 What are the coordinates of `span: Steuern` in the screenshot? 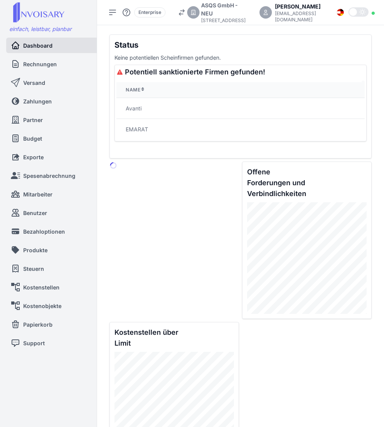 It's located at (34, 268).